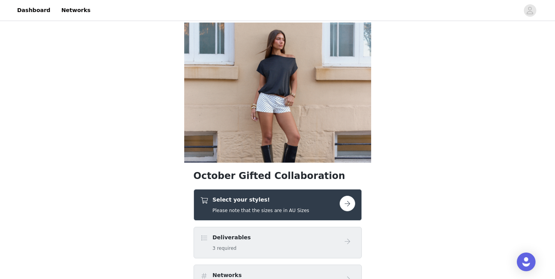  I want to click on h4: Select your styles!, so click(261, 200).